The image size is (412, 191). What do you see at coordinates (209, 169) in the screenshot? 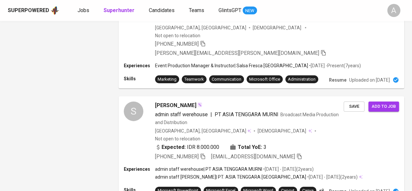
I see `p: admin staff werehouse | PT ASIA TENGGARA MURNI` at bounding box center [209, 169].